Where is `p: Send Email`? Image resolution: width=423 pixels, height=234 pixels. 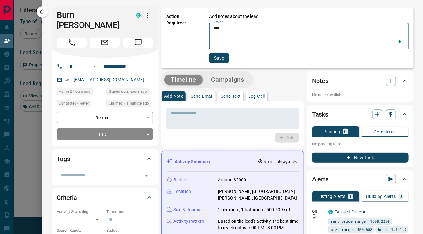 p: Send Email is located at coordinates (202, 96).